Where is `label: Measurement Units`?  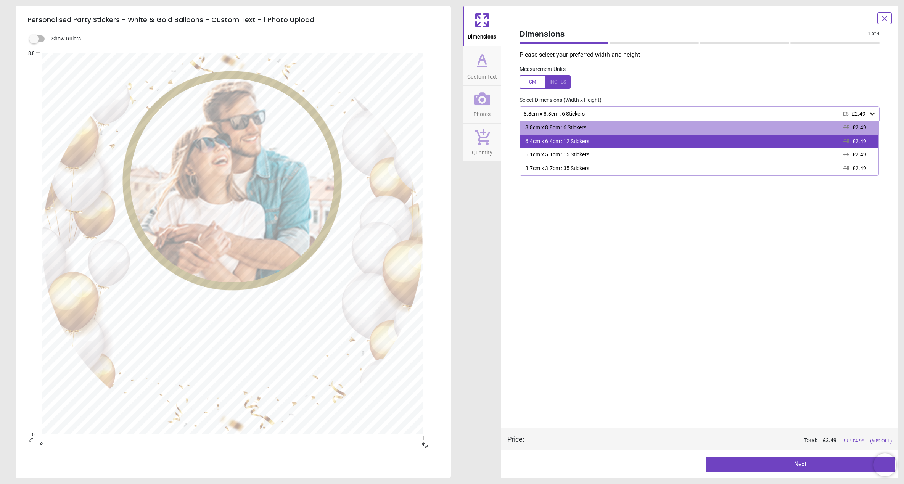 label: Measurement Units is located at coordinates (542, 69).